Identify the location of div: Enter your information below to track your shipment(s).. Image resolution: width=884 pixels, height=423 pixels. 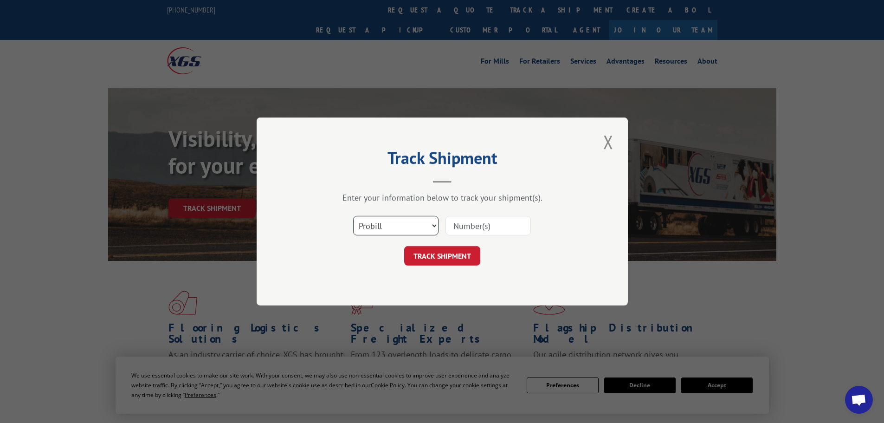
(442, 197).